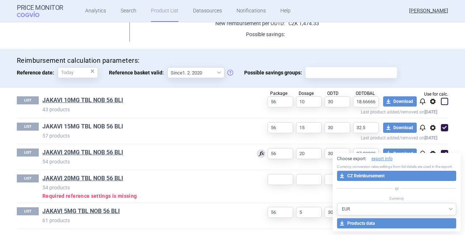  Describe the element at coordinates (278, 94) in the screenshot. I see `span: Package` at that location.